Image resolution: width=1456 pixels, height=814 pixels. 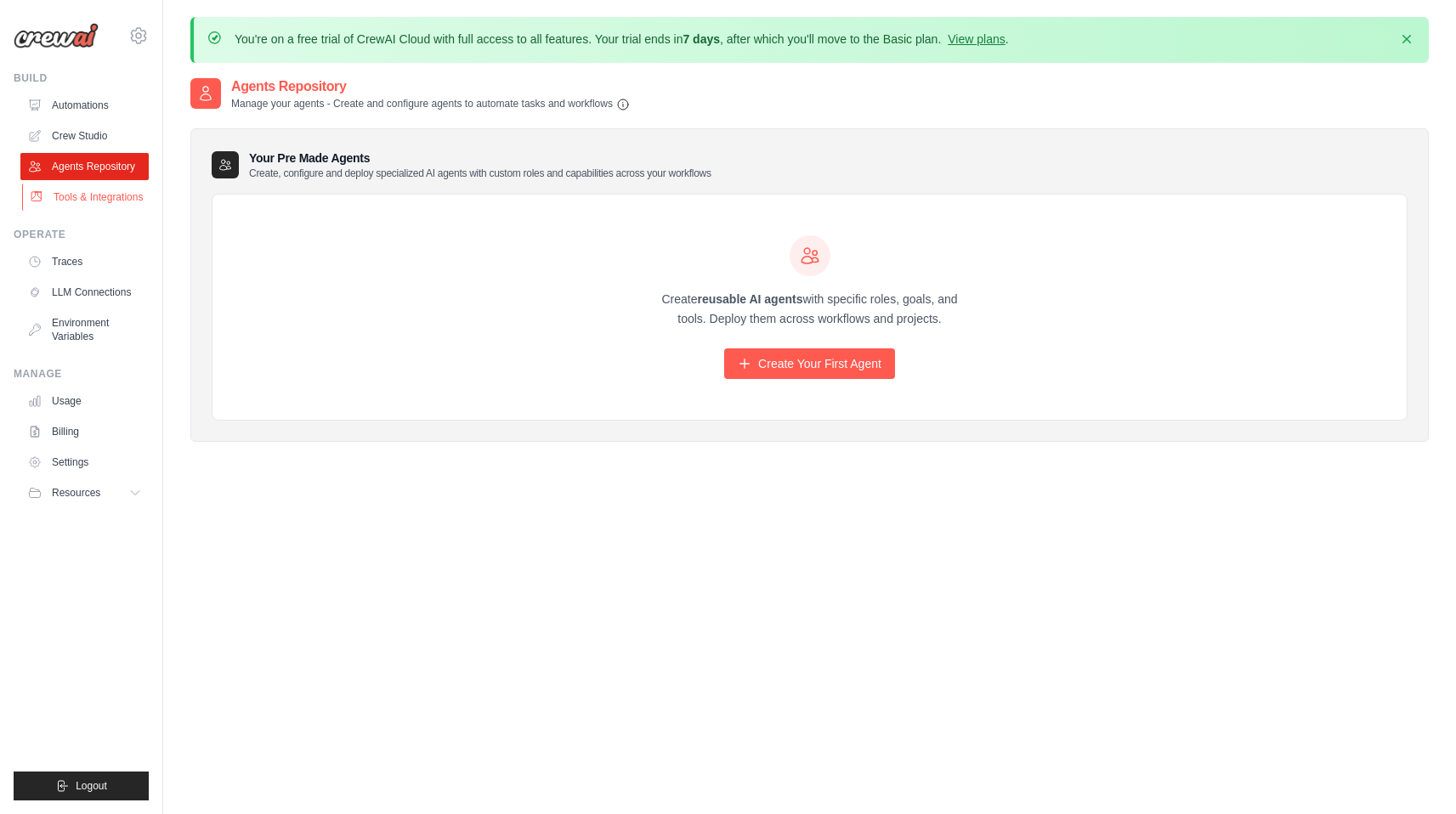 I want to click on div: Build, so click(x=80, y=78).